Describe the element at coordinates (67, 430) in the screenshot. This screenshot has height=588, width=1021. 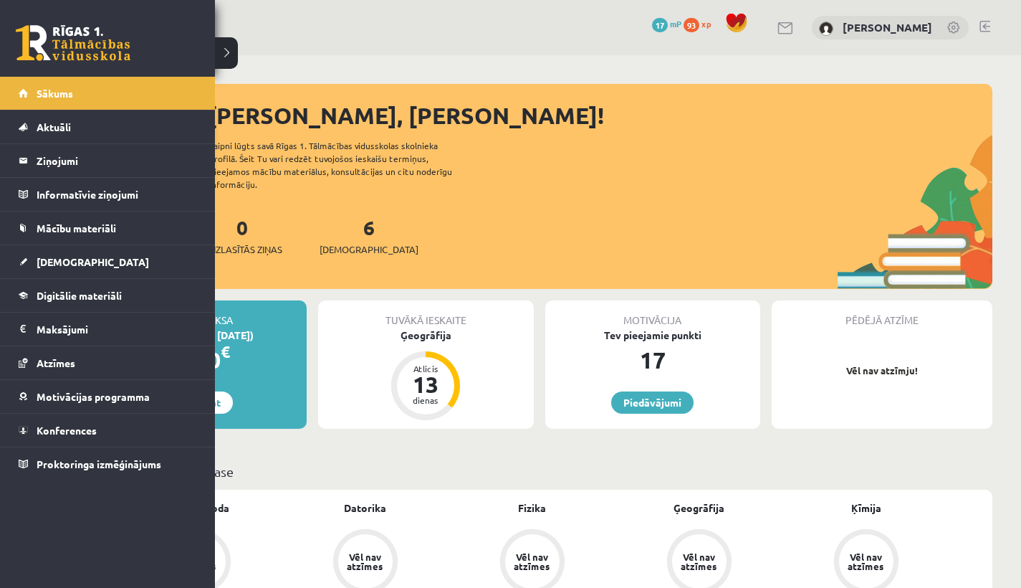
I see `span: Konferences` at that location.